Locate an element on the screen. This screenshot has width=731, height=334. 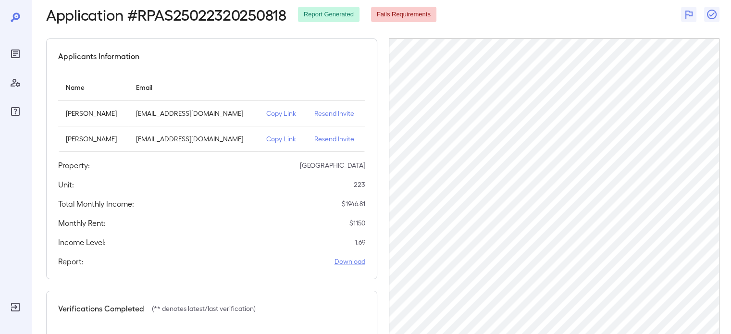
span: Fails Requirements is located at coordinates (404, 14).